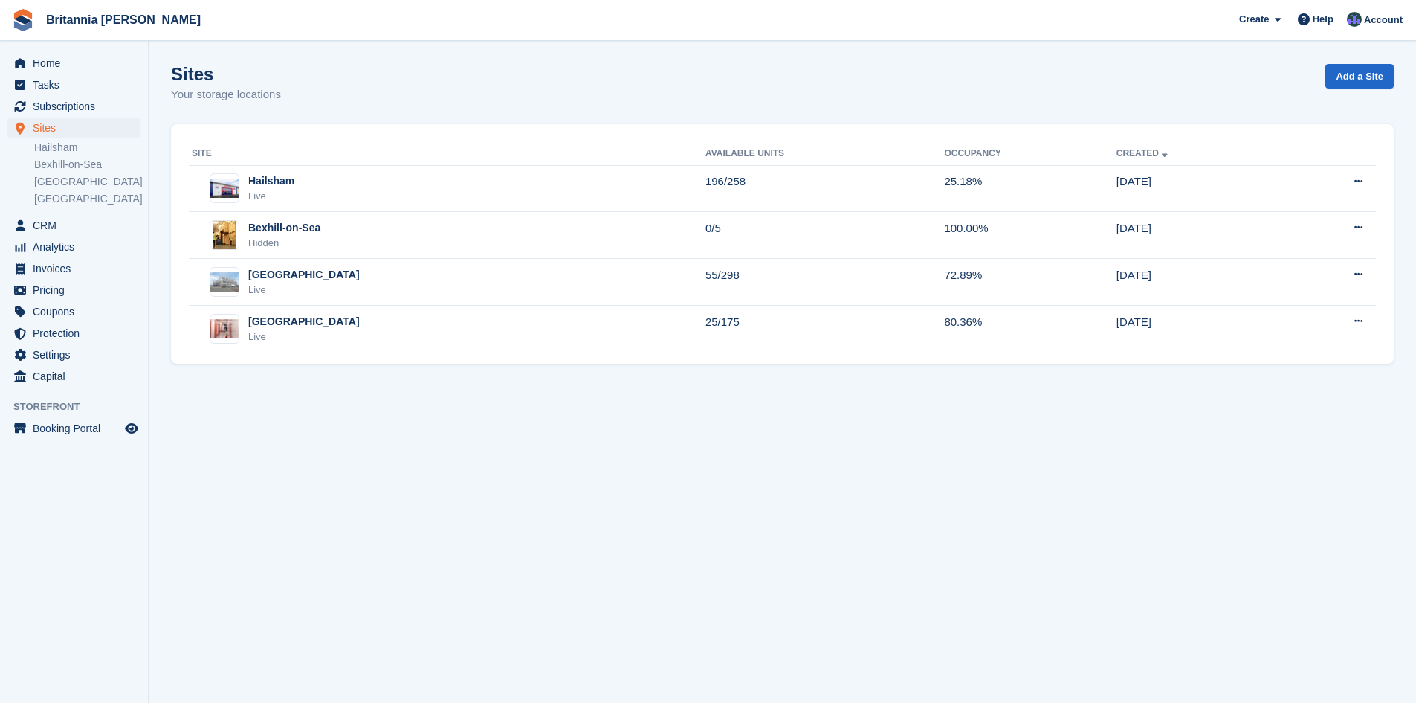 This screenshot has width=1416, height=703. I want to click on div: Hailsham, so click(271, 181).